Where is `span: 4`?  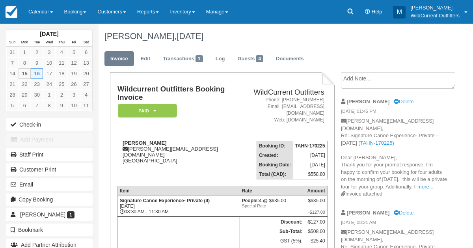 span: 4 is located at coordinates (259, 59).